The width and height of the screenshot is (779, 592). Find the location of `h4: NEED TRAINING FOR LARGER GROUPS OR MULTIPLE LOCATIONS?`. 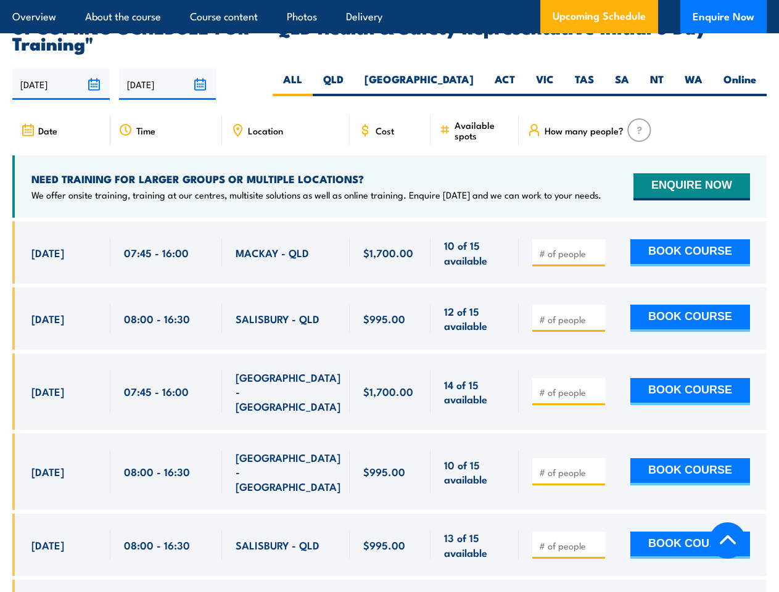

h4: NEED TRAINING FOR LARGER GROUPS OR MULTIPLE LOCATIONS? is located at coordinates (316, 179).